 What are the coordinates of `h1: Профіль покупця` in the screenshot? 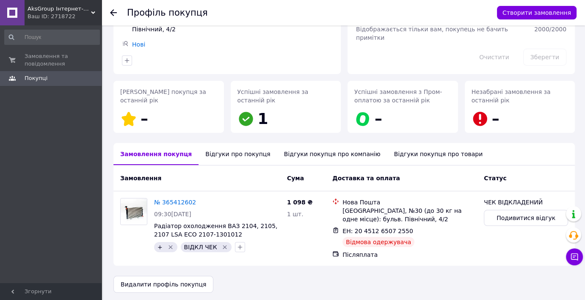 It's located at (167, 13).